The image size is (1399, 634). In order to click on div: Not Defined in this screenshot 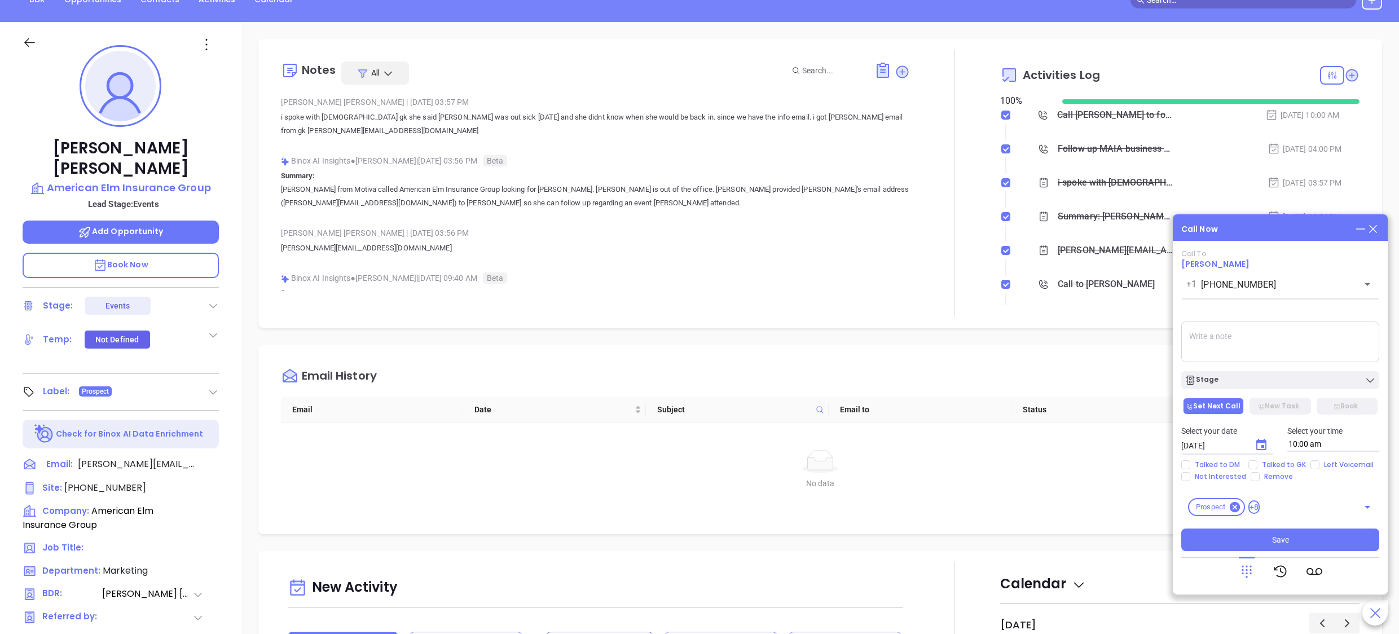, I will do `click(117, 340)`.